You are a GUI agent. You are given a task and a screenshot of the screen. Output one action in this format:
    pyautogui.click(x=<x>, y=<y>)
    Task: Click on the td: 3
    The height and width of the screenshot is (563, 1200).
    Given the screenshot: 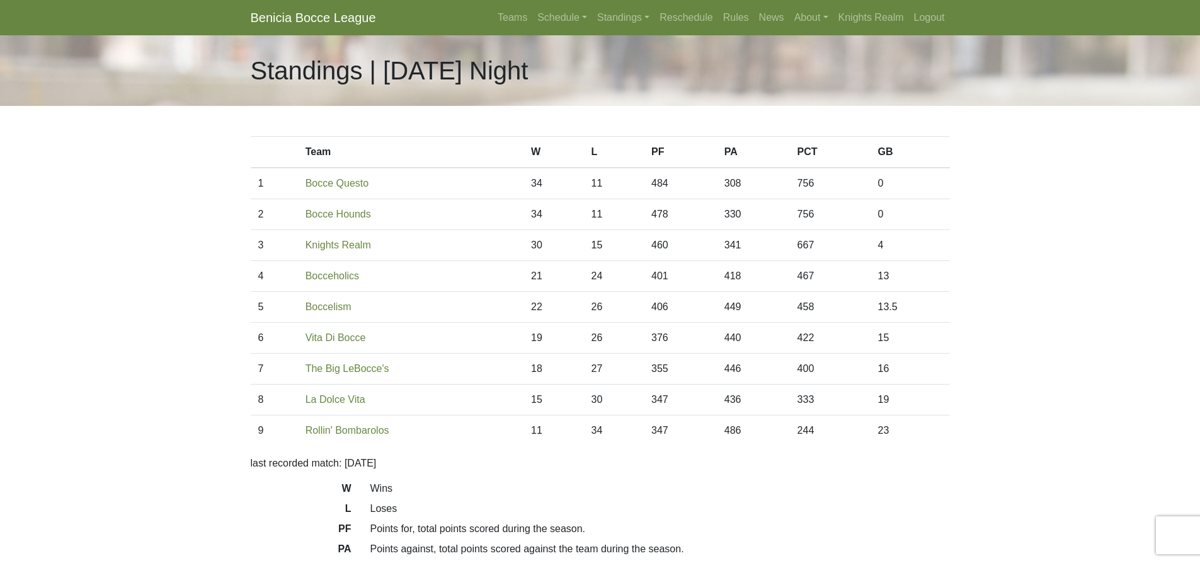 What is the action you would take?
    pyautogui.click(x=274, y=245)
    